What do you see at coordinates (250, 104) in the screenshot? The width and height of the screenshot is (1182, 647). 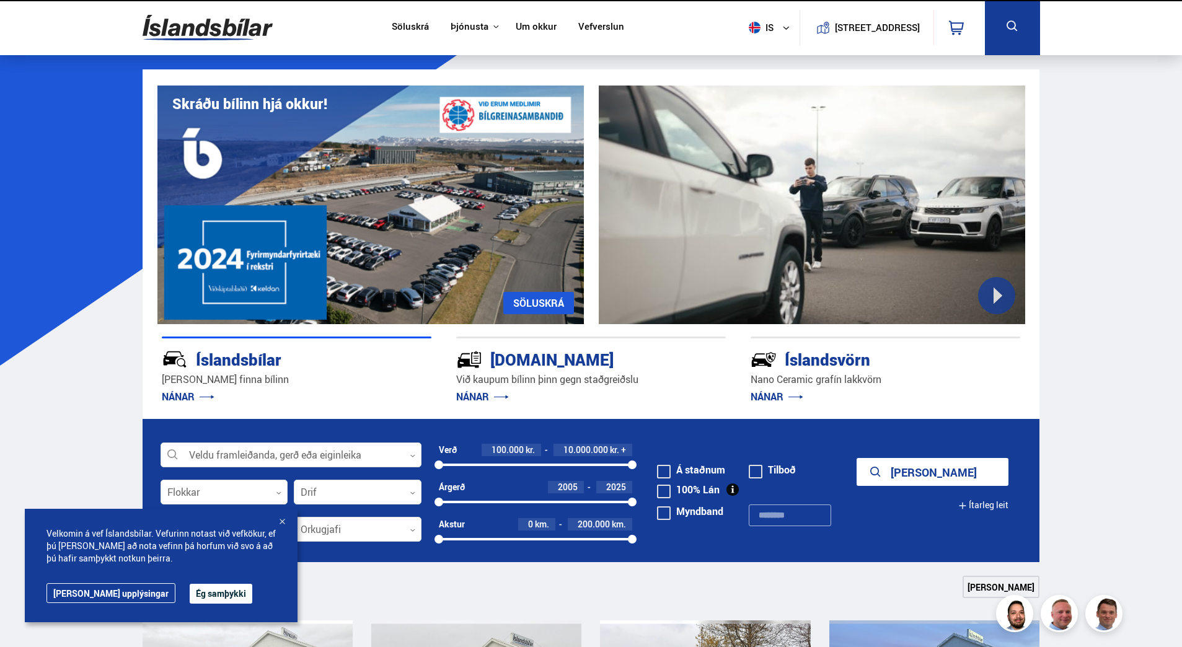 I see `h1: Skráðu bílinn hjá okkur!` at bounding box center [250, 104].